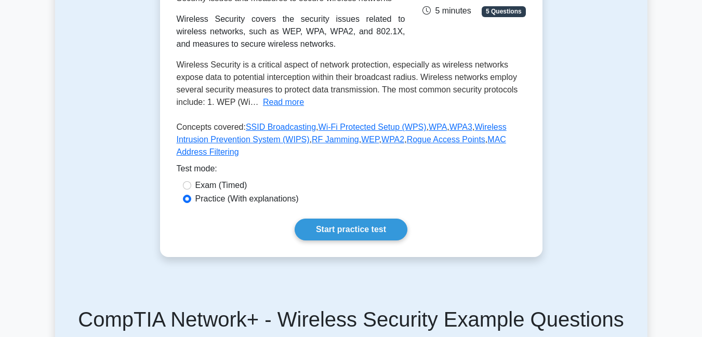 The height and width of the screenshot is (337, 702). What do you see at coordinates (373, 127) in the screenshot?
I see `a: Wi-Fi Protected Setup (WPS)` at bounding box center [373, 127].